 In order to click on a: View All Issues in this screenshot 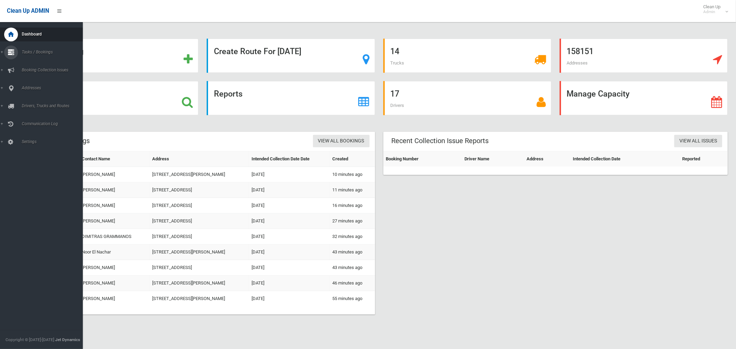, I will do `click(698, 141)`.